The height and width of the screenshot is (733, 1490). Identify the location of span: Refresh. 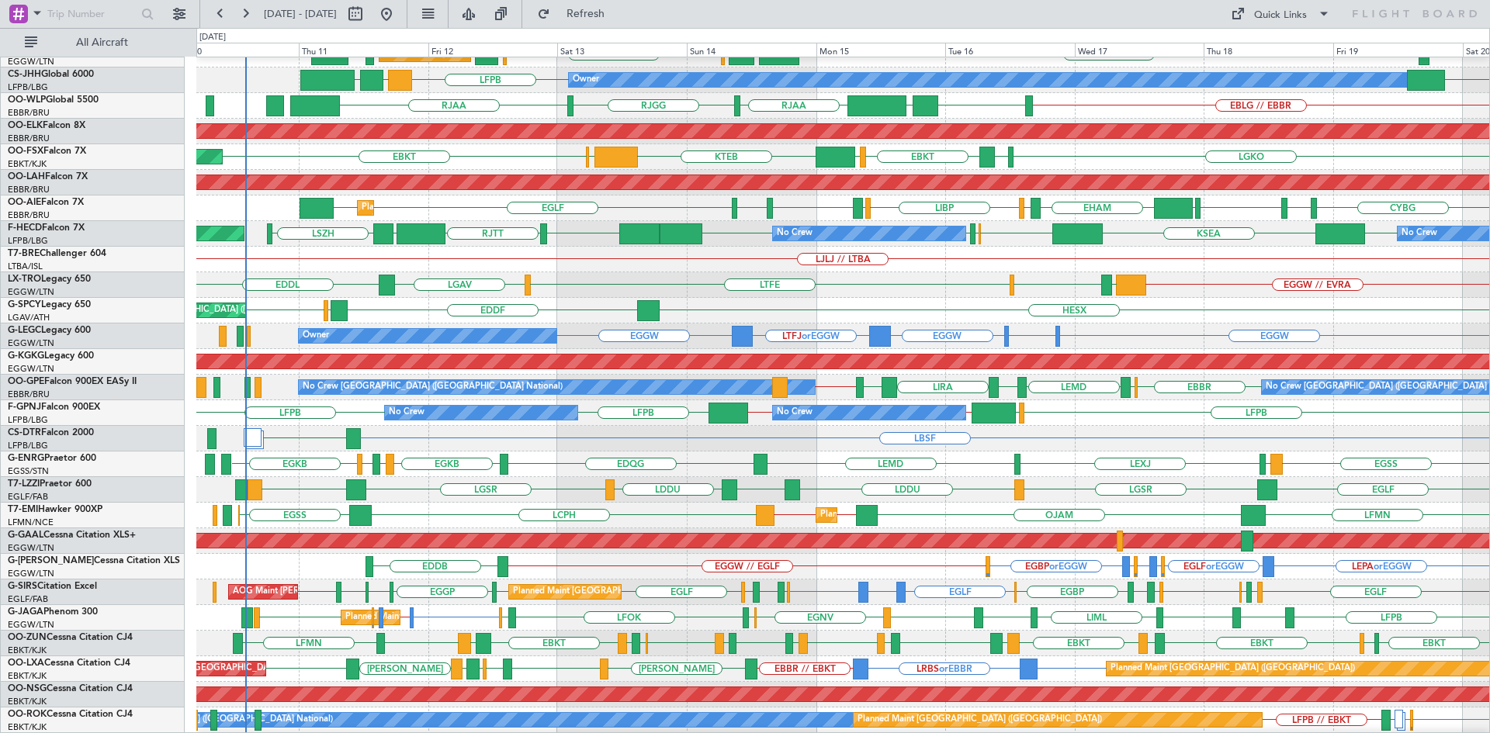
(586, 14).